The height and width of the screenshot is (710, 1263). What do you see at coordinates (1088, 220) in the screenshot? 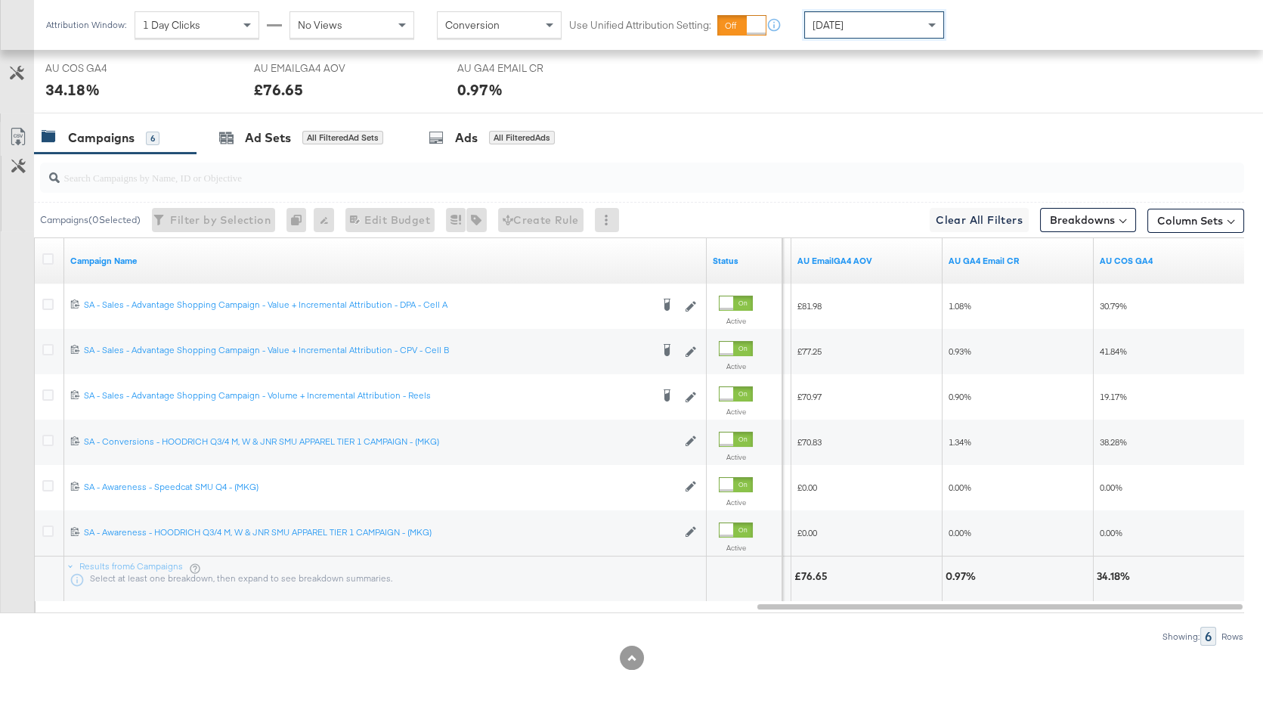
I see `button: Breakdowns` at bounding box center [1088, 220].